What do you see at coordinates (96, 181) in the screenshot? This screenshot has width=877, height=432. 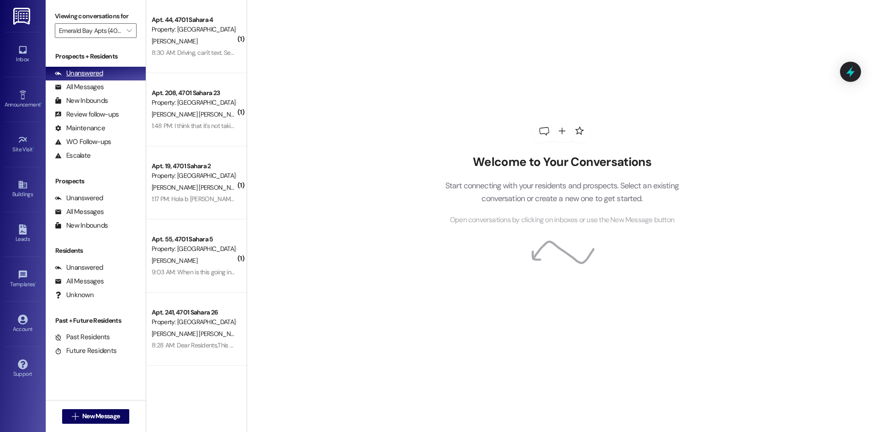 I see `div: Prospects` at bounding box center [96, 181].